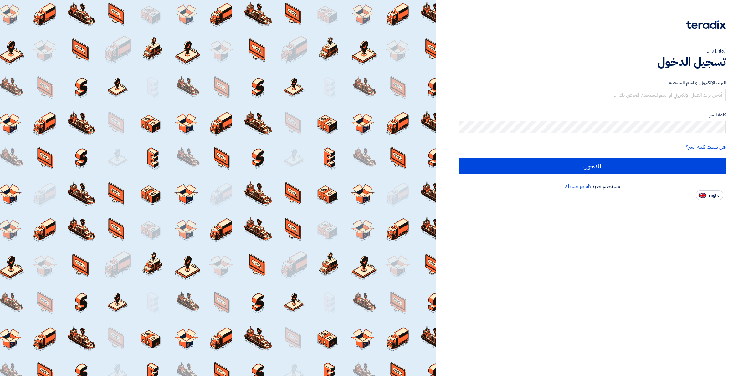 The height and width of the screenshot is (376, 748). Describe the element at coordinates (709, 195) in the screenshot. I see `button: English` at that location.